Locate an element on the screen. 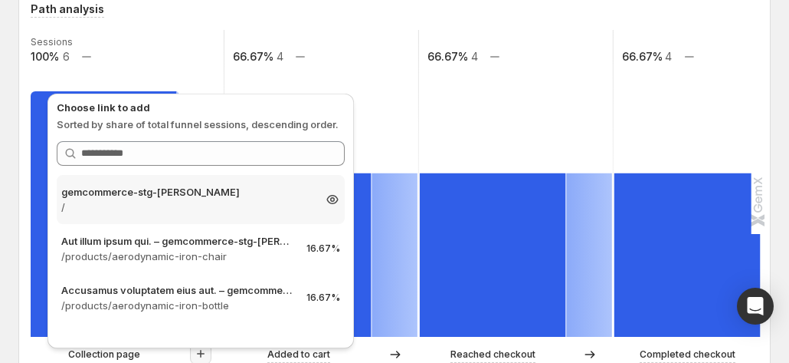  p: /products/aerodynamic-iron-chair is located at coordinates (178, 256).